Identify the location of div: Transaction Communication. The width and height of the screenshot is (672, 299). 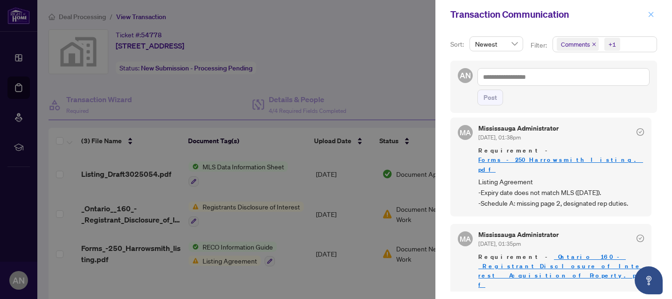
(547, 14).